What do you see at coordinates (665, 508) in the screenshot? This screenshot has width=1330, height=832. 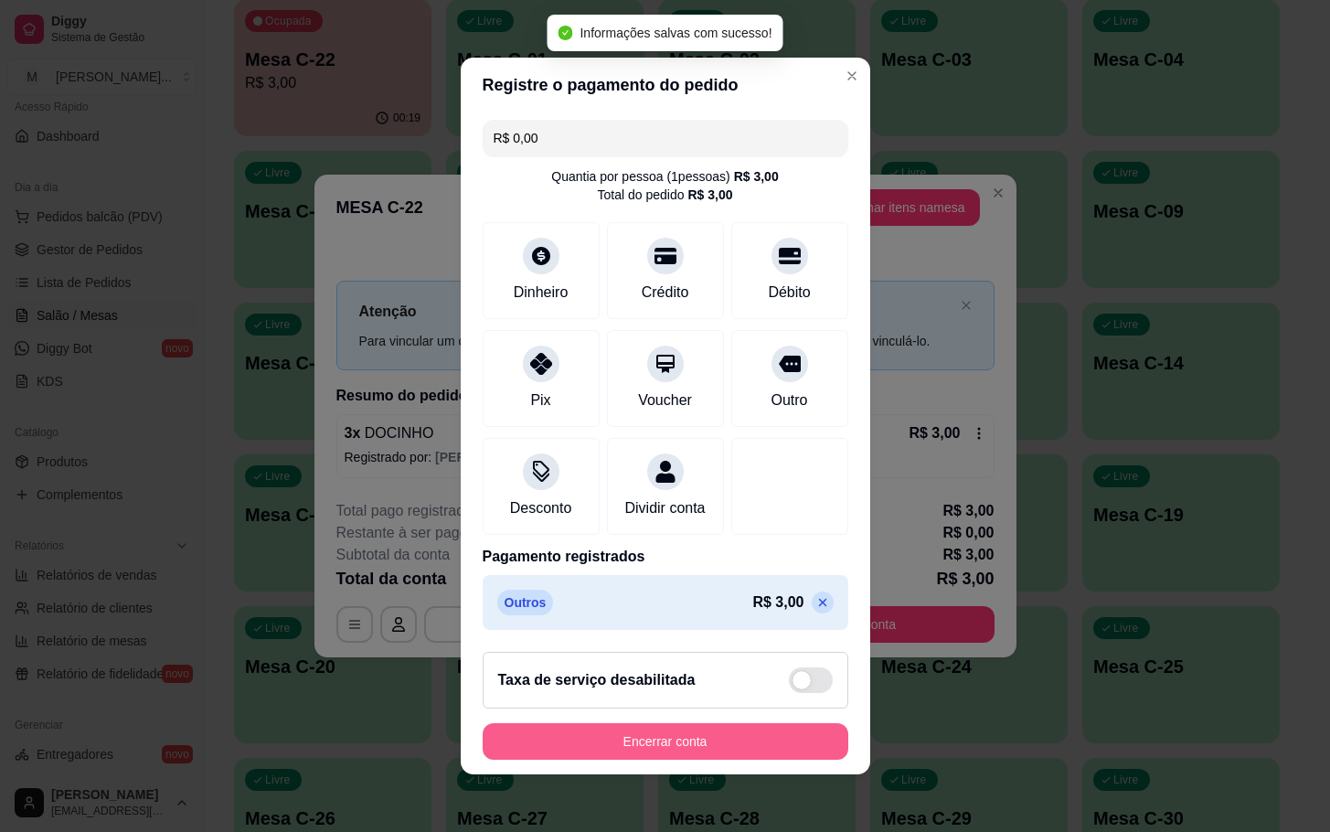 I see `div: Dividir conta` at bounding box center [665, 508].